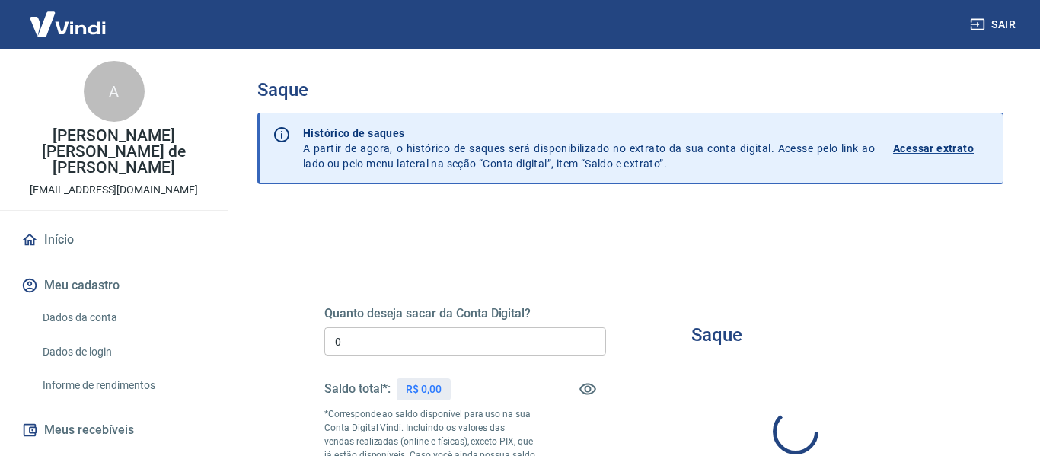 The width and height of the screenshot is (1040, 456). I want to click on button: Sair, so click(995, 24).